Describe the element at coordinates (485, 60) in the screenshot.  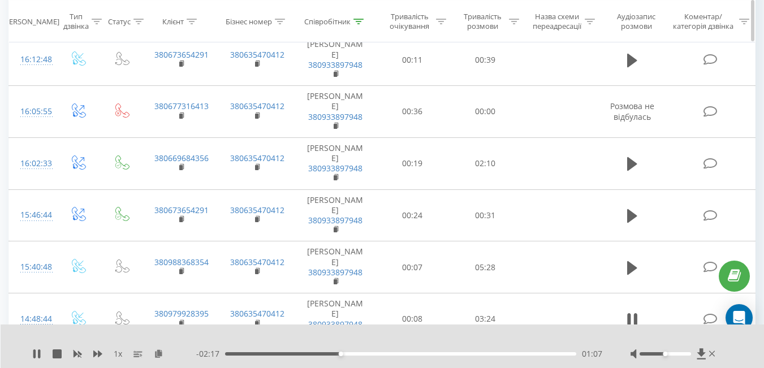
I see `td: 00:39` at that location.